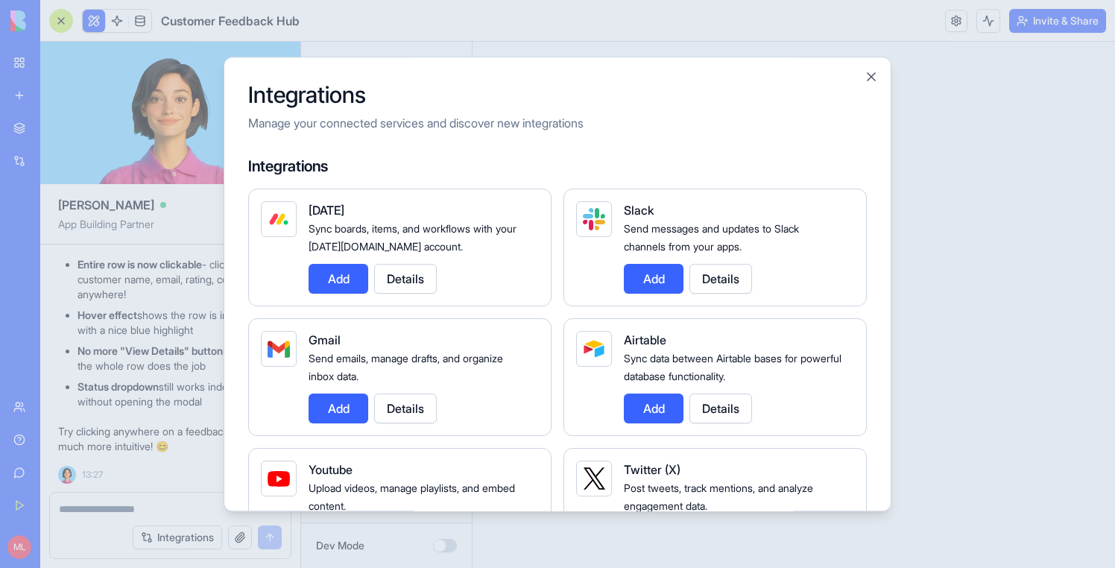  What do you see at coordinates (411, 496) in the screenshot?
I see `span: Upload videos, manage playlists, and embed content.` at bounding box center [411, 496].